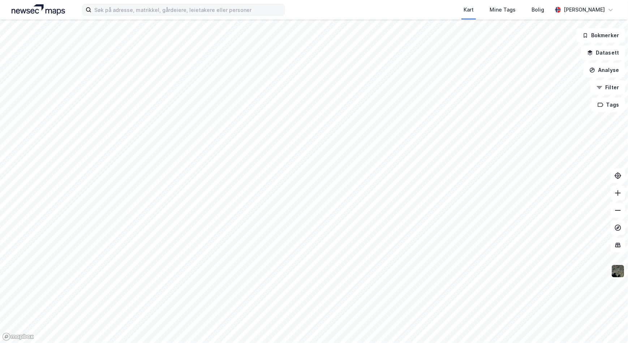  What do you see at coordinates (188, 10) in the screenshot?
I see `input: Søk på adresse, matrikkel, gårdeiere, leietakere eller personer` at bounding box center [188, 10].